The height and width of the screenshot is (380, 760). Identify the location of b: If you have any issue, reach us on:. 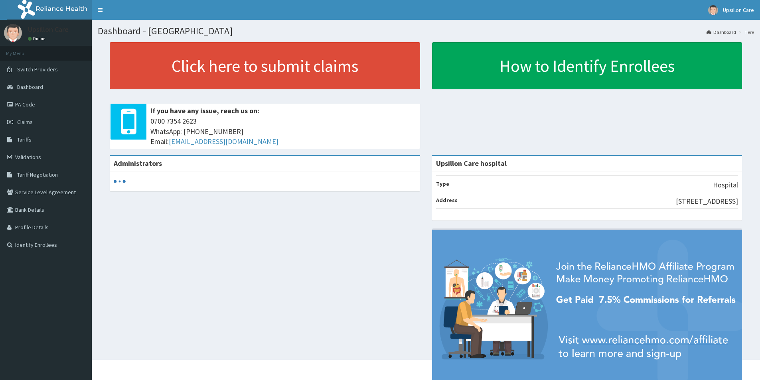
(205, 111).